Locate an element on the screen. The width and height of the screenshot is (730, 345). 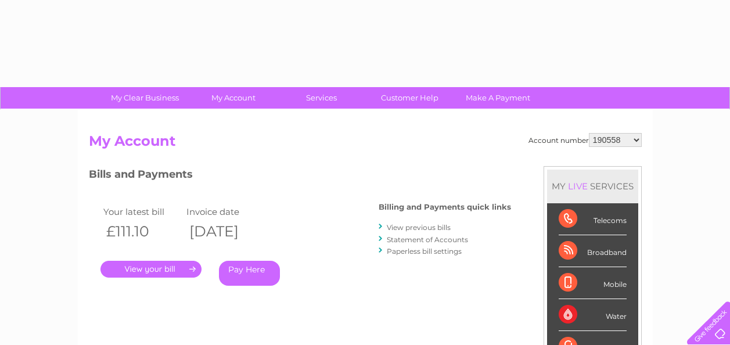
a: Pay Here is located at coordinates (249, 273).